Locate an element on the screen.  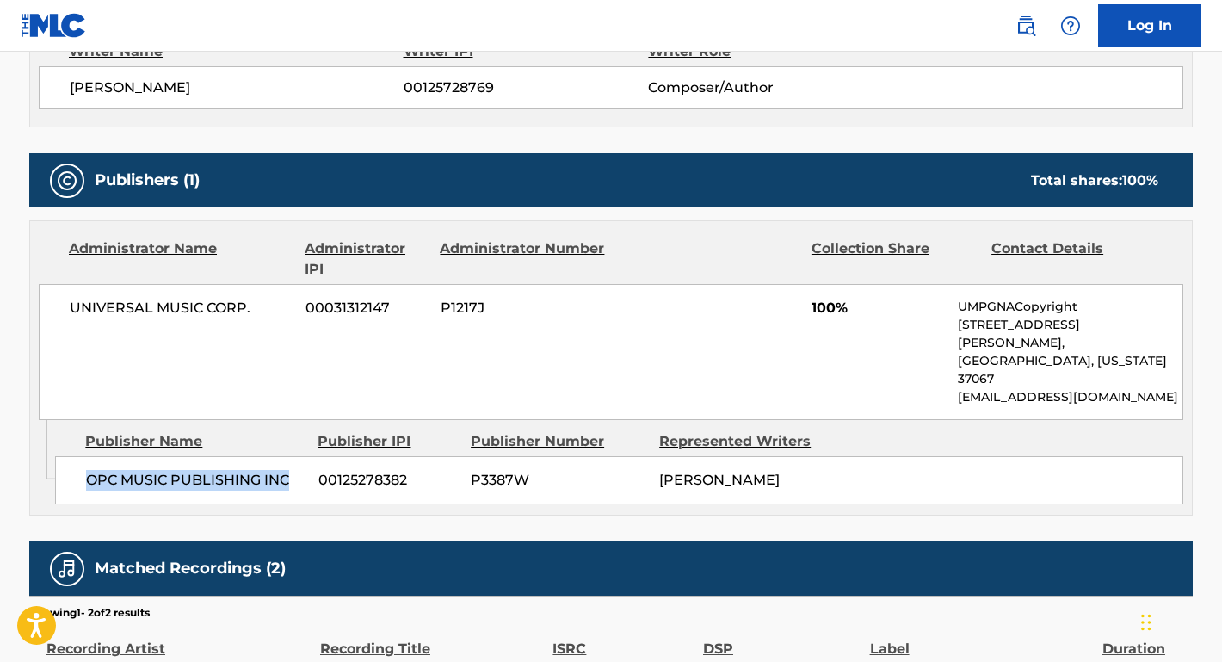
div: Administrator IPI is located at coordinates (366, 259).